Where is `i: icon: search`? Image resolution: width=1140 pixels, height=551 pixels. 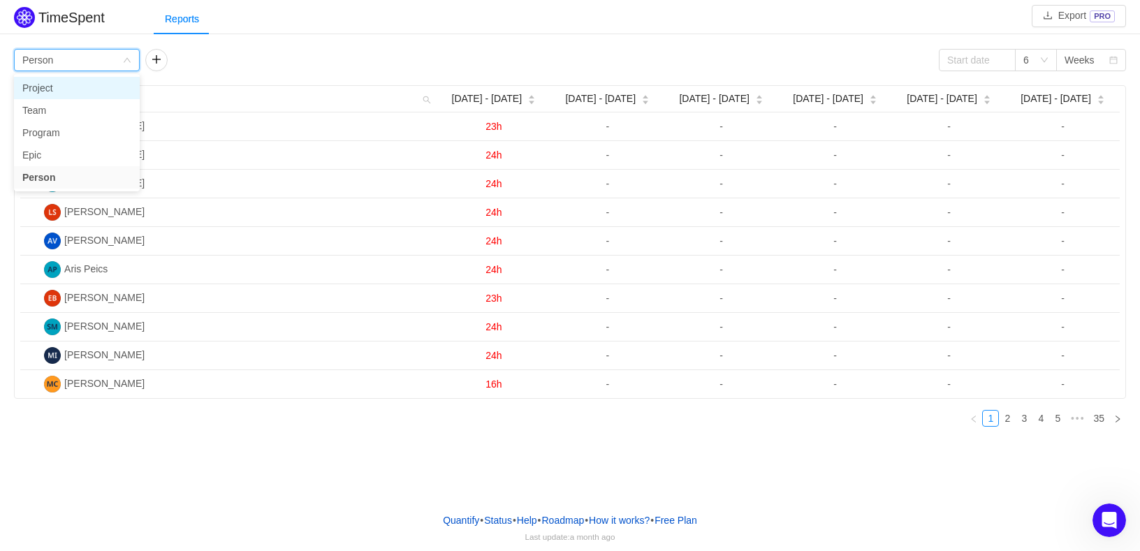
i: icon: search is located at coordinates (427, 98).